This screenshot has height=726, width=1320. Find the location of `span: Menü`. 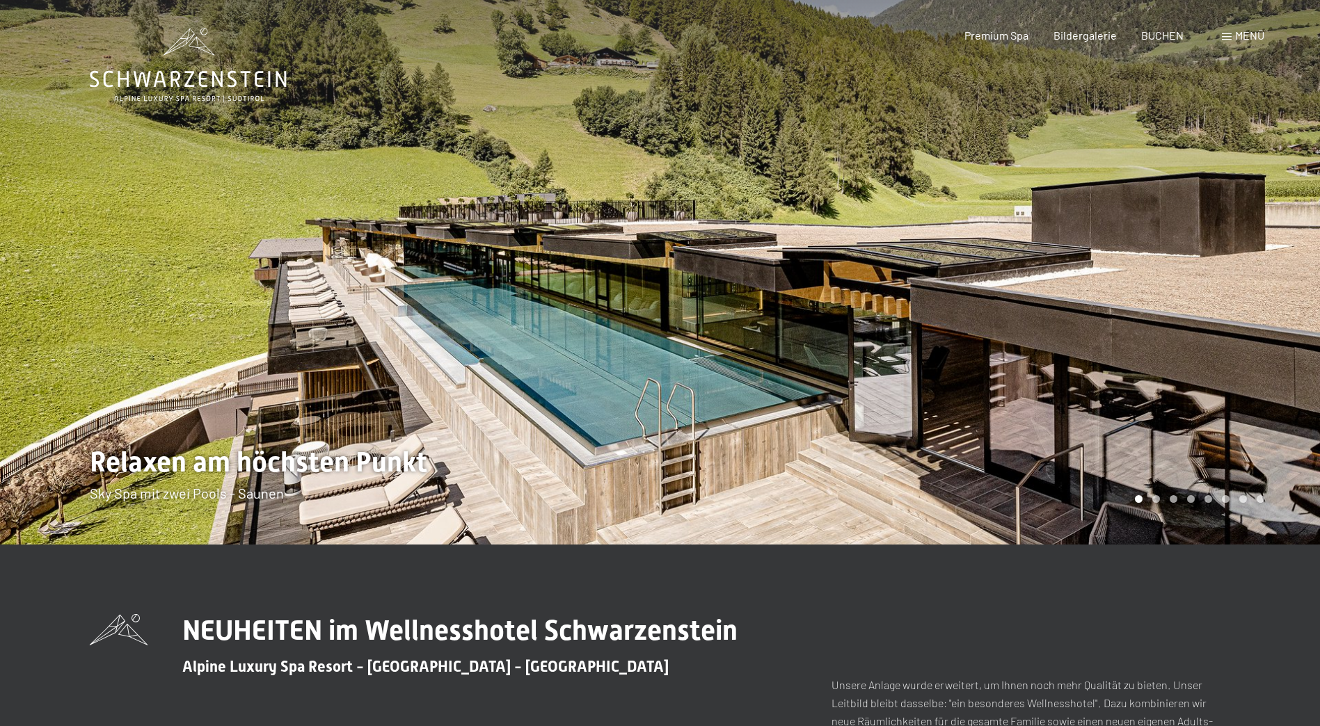

span: Menü is located at coordinates (1249, 35).